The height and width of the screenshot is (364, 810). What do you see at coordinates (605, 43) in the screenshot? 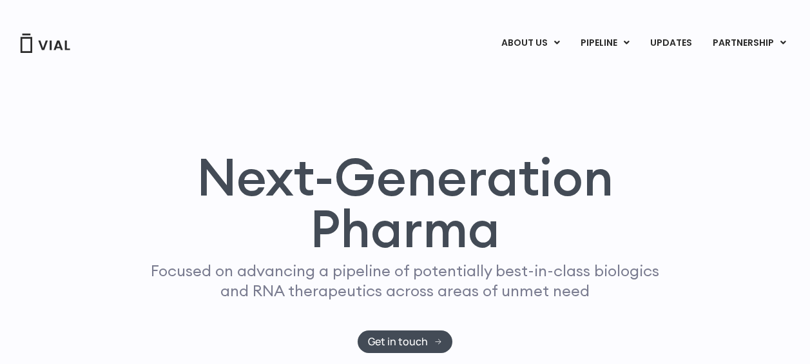
I see `a: PIPELINEMenu Toggle` at bounding box center [605, 43].